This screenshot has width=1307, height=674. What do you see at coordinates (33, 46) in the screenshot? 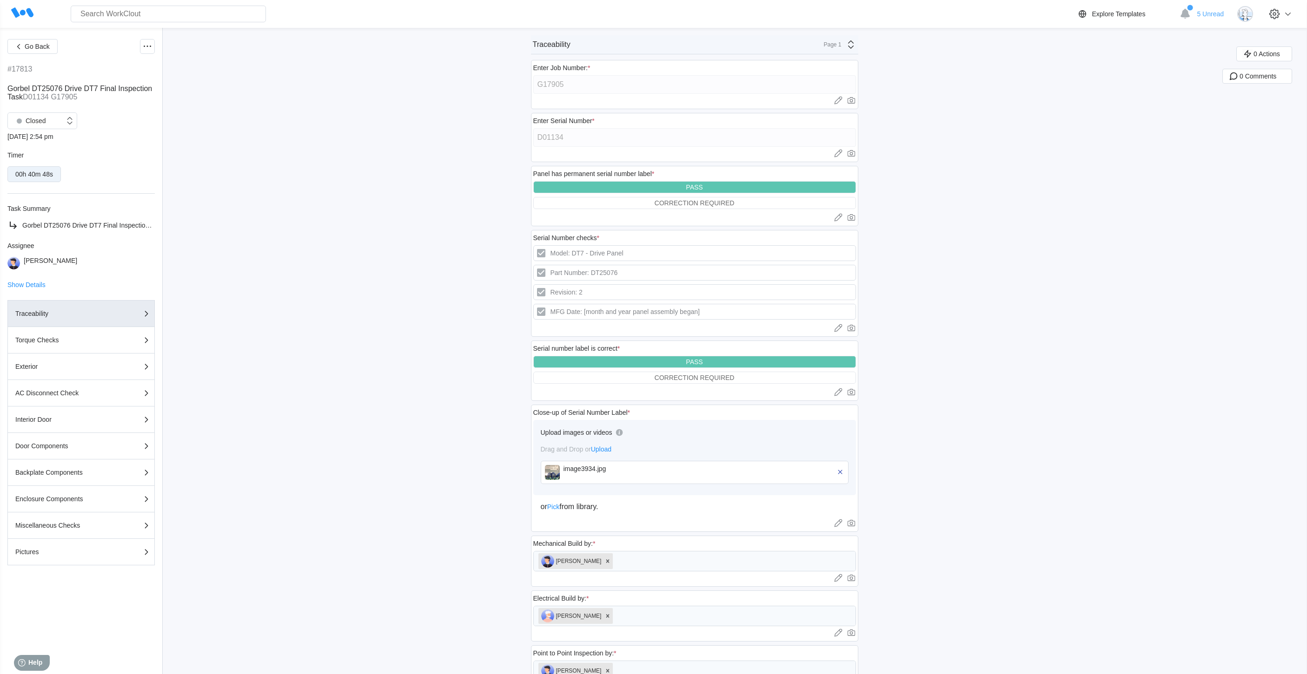
I see `button: Go Back` at bounding box center [33, 46].